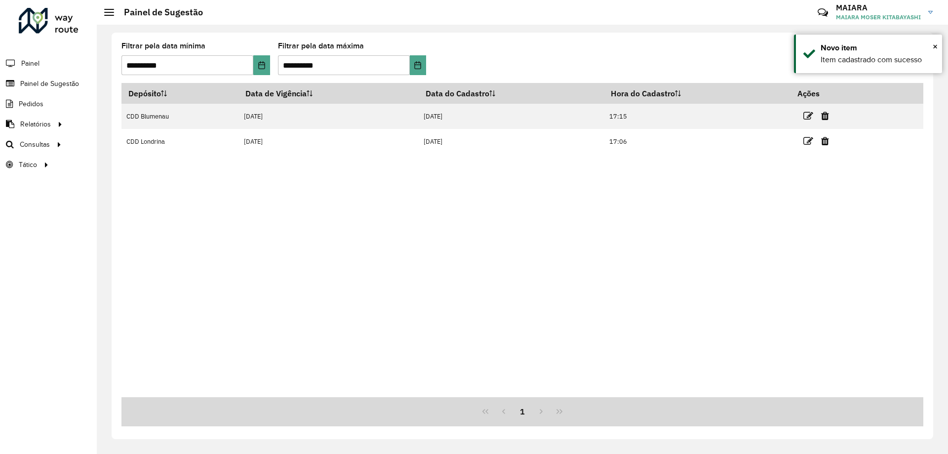 The width and height of the screenshot is (948, 454). I want to click on td: 17:06, so click(697, 141).